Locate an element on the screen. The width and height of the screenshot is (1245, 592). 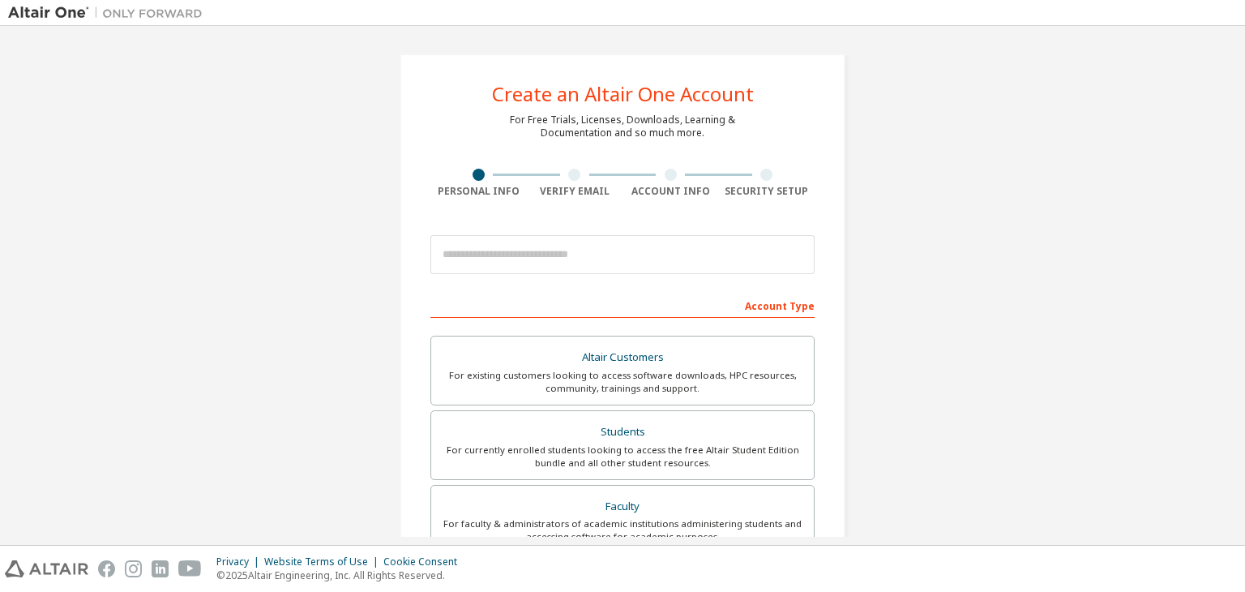
div: Cookie Consent is located at coordinates (425, 562).